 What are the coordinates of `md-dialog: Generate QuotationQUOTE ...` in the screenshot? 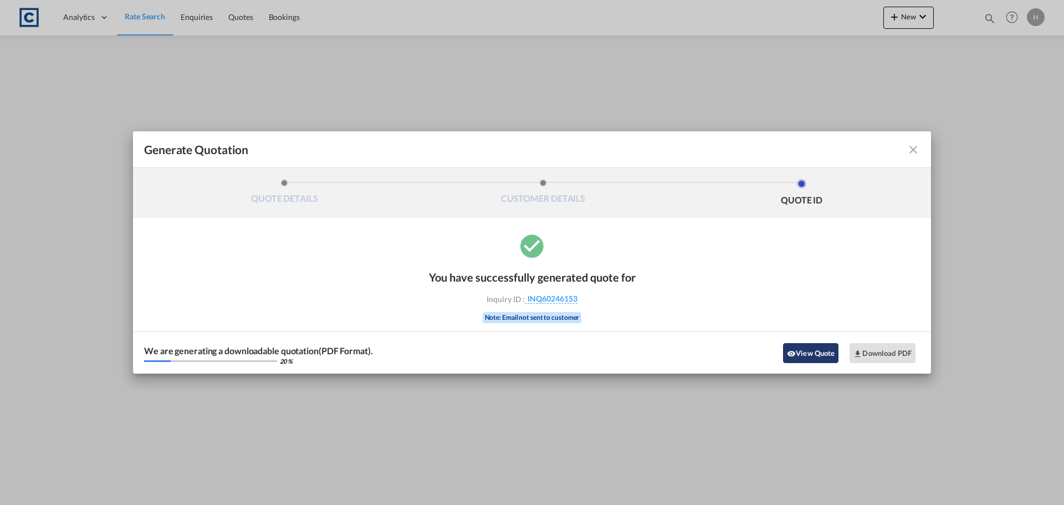 It's located at (532, 252).